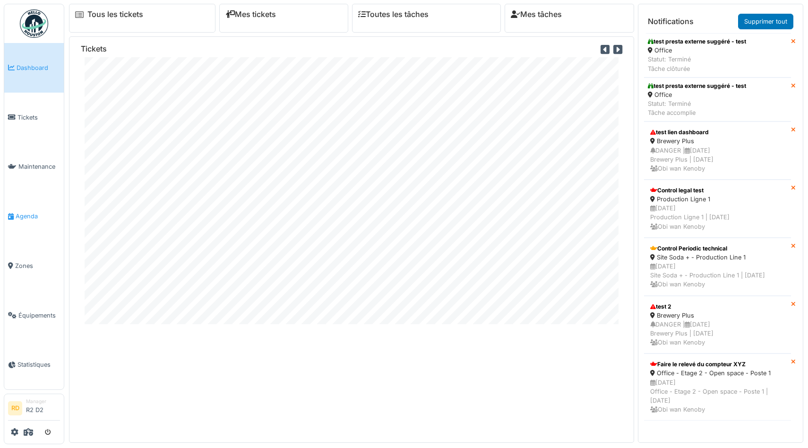 The width and height of the screenshot is (808, 448). I want to click on div: Control legal test, so click(718, 191).